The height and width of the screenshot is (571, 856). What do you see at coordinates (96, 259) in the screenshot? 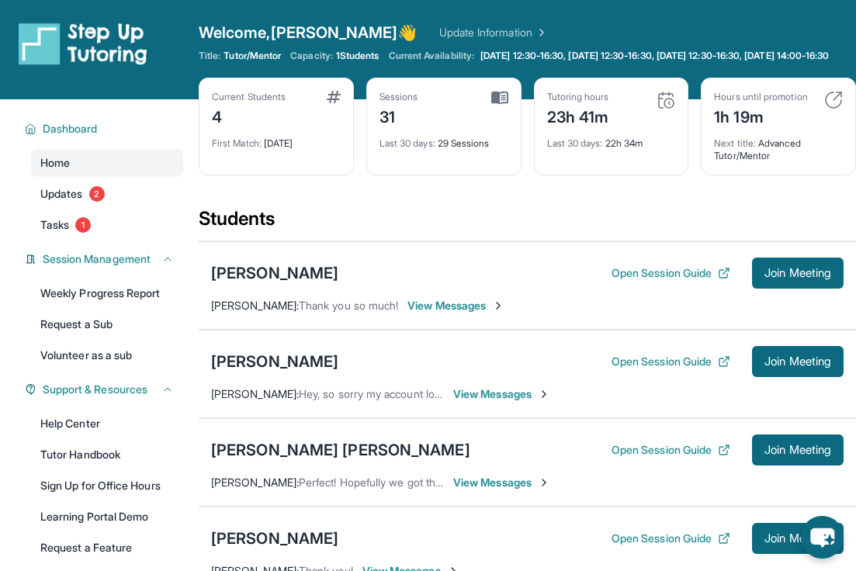
I see `span: Session Management` at bounding box center [96, 259].